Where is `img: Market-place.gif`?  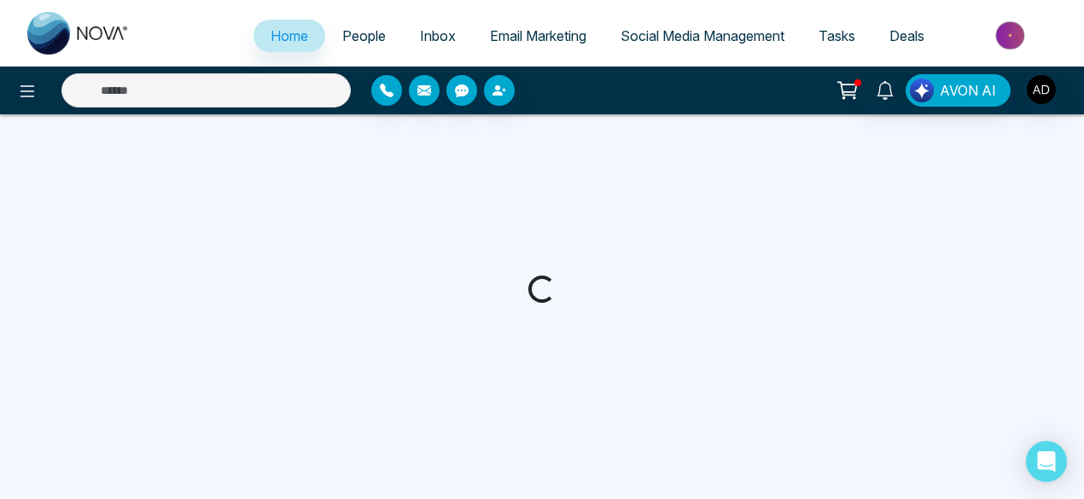 img: Market-place.gif is located at coordinates (1011, 35).